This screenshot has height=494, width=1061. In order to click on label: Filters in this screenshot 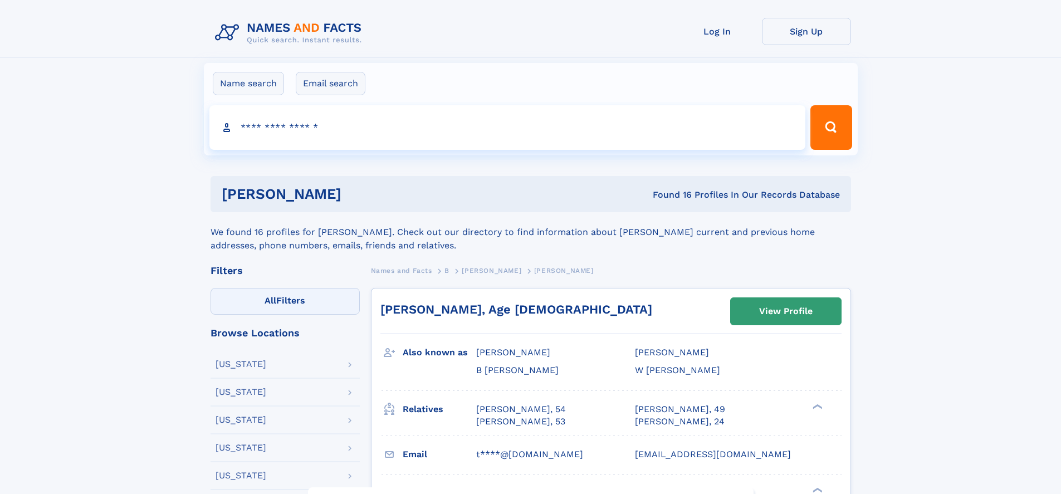, I will do `click(285, 301)`.